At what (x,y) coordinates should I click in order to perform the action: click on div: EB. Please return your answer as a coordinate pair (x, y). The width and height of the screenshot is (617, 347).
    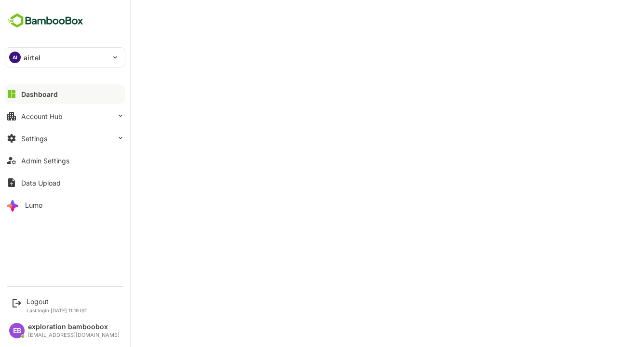
    Looking at the image, I should click on (17, 331).